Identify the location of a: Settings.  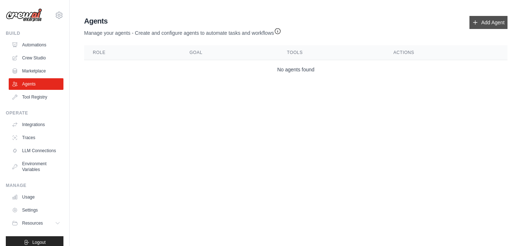
(36, 210).